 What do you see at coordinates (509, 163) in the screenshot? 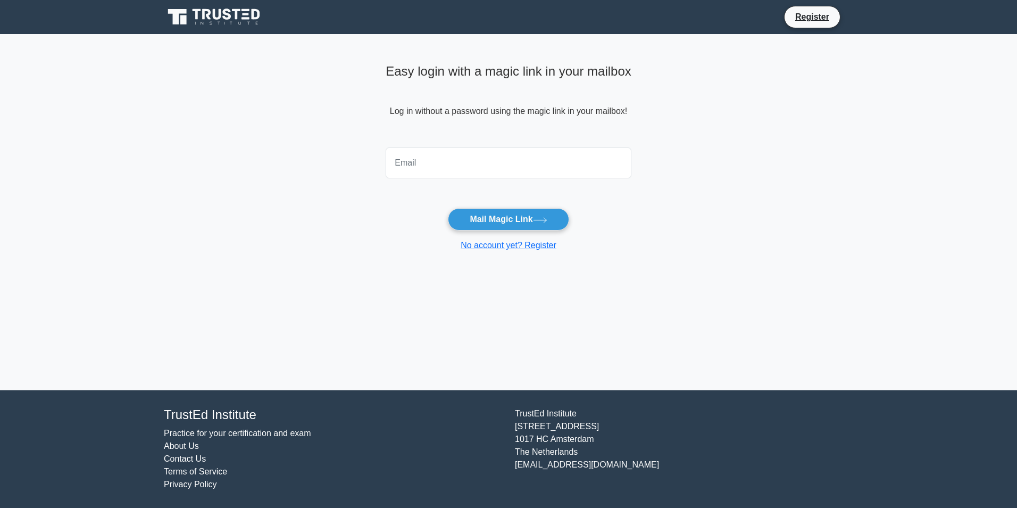
I see `input: Email` at bounding box center [509, 163].